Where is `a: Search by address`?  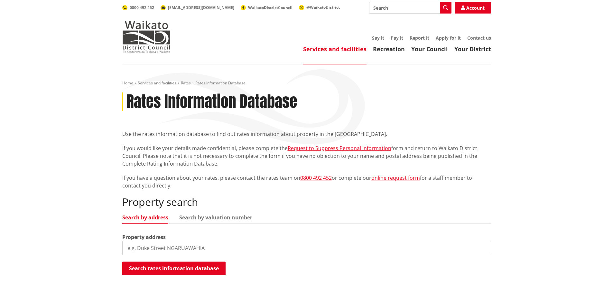 a: Search by address is located at coordinates (145, 217).